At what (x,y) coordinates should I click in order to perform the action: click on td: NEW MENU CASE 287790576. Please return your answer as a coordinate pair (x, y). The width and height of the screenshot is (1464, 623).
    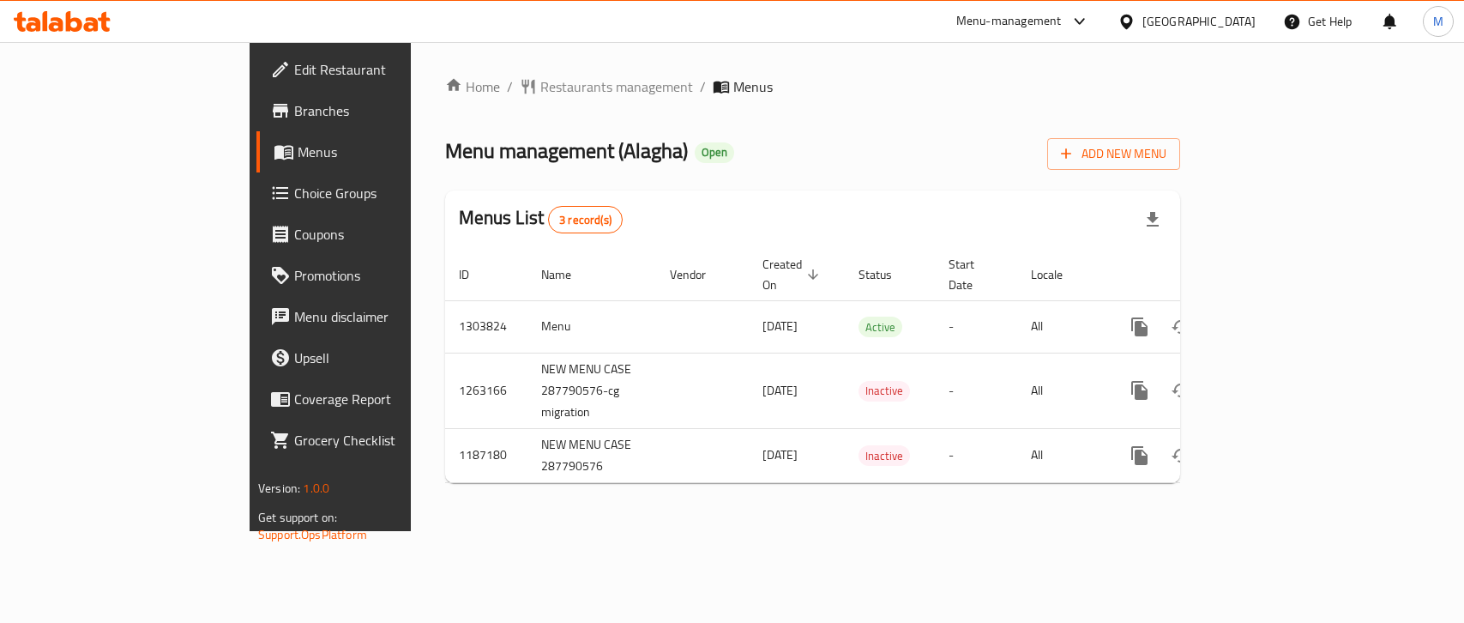
    Looking at the image, I should click on (592, 455).